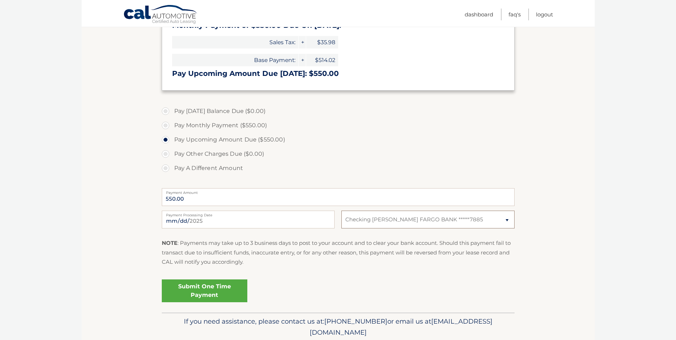 The image size is (676, 340). Describe the element at coordinates (322, 60) in the screenshot. I see `span: $514.02` at that location.